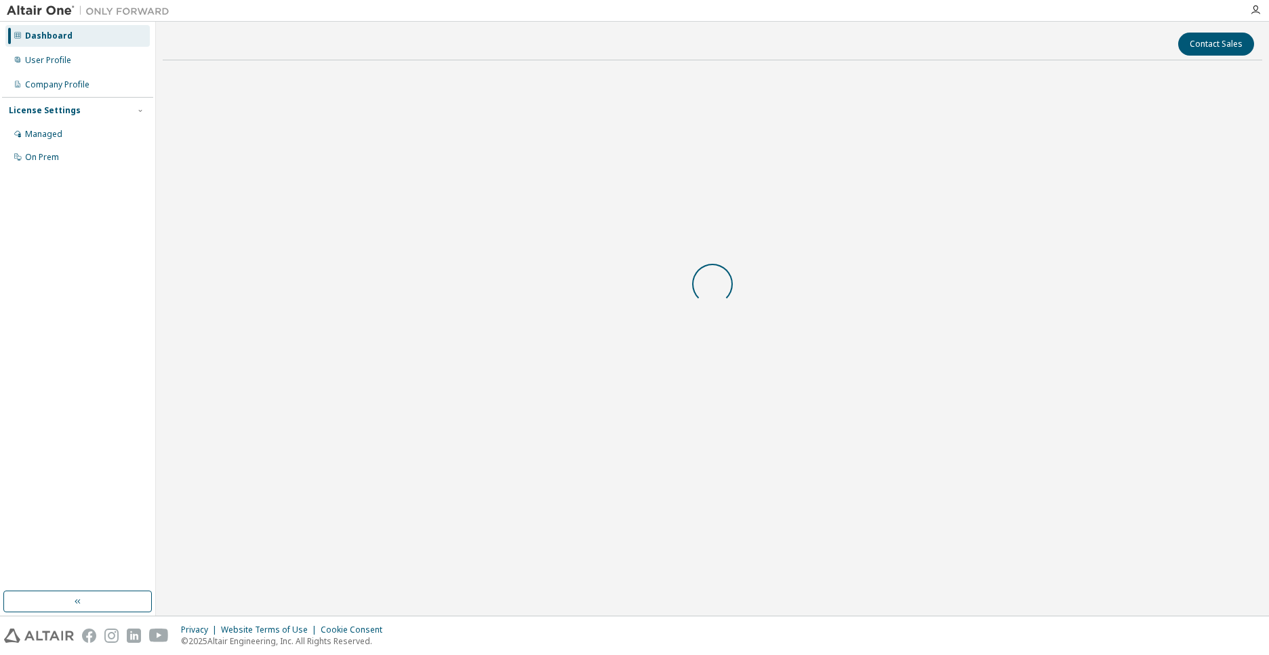 The width and height of the screenshot is (1269, 655). Describe the element at coordinates (285, 641) in the screenshot. I see `p: © 2025 Altair Engineering, Inc. All Rights Reserved.` at that location.